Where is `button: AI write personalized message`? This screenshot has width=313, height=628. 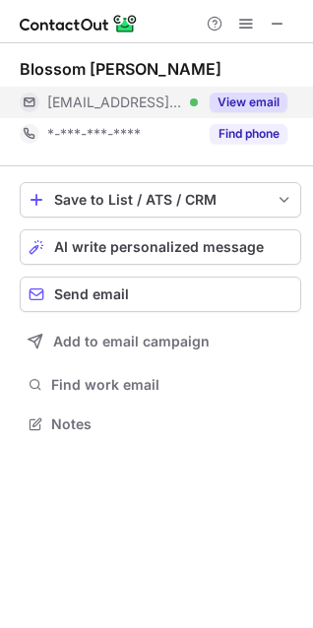
button: AI write personalized message is located at coordinates (160, 247).